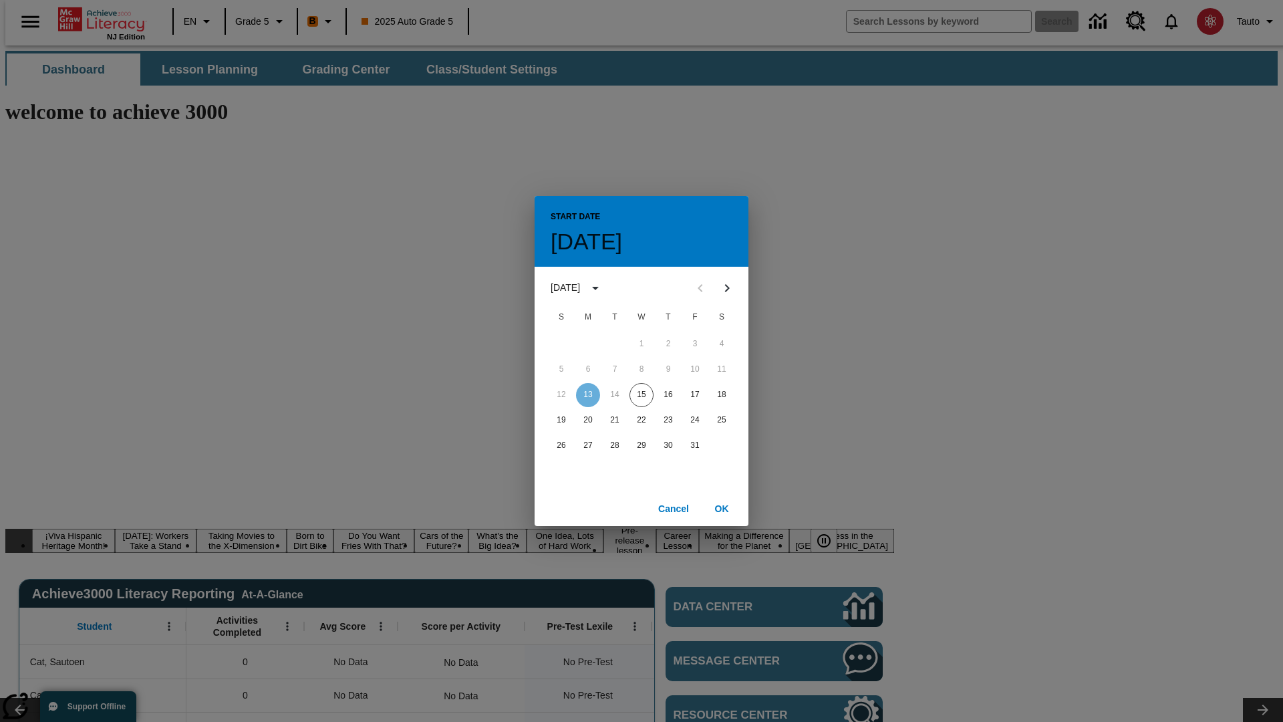 The height and width of the screenshot is (722, 1283). Describe the element at coordinates (615, 446) in the screenshot. I see `button: 28` at that location.